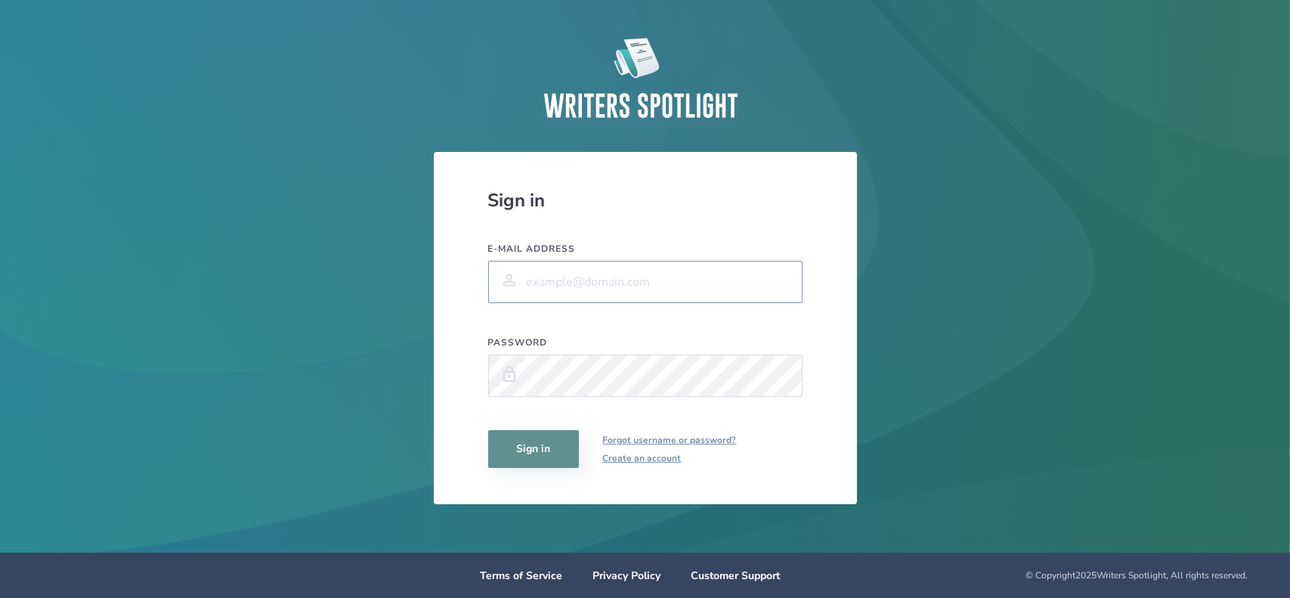 The height and width of the screenshot is (598, 1290). Describe the element at coordinates (645, 282) in the screenshot. I see `input: example@domain.com` at that location.